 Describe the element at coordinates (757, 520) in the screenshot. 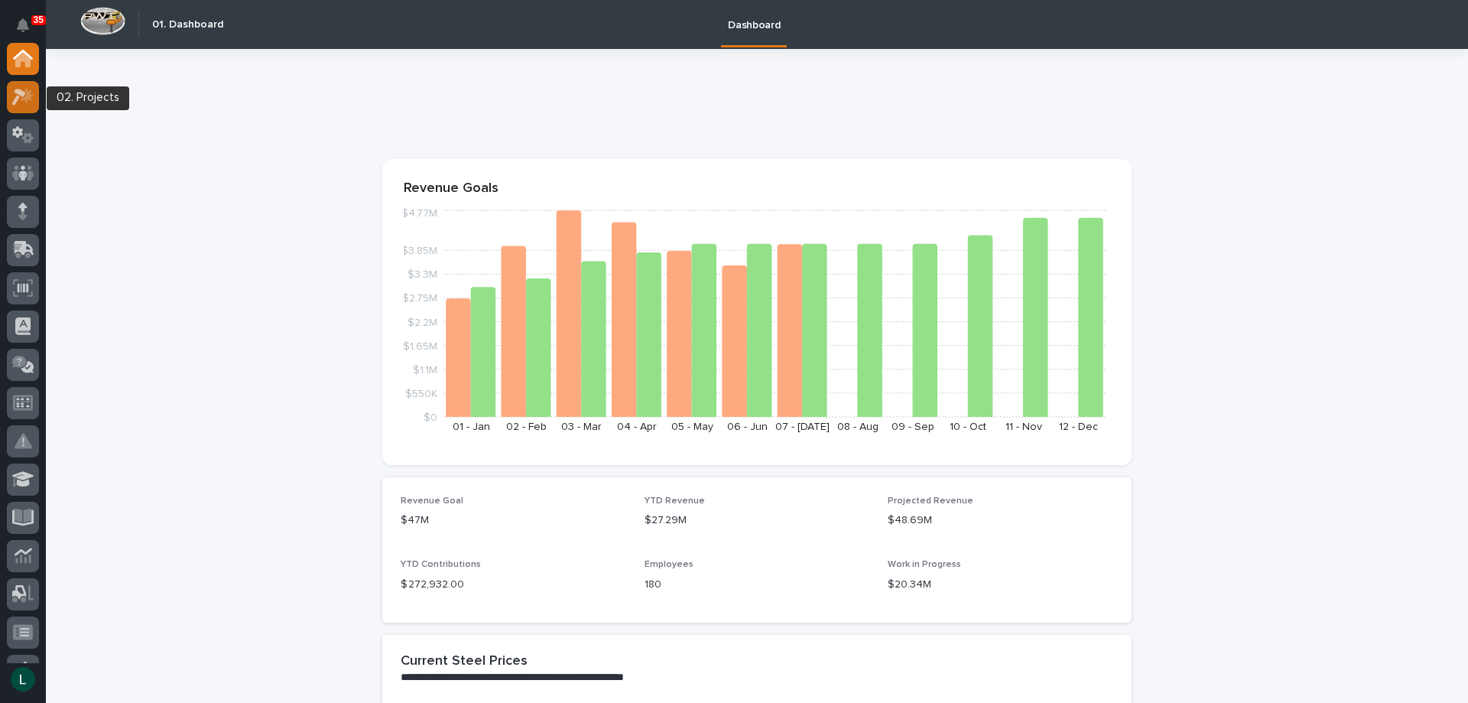

I see `p: $27.29M` at that location.